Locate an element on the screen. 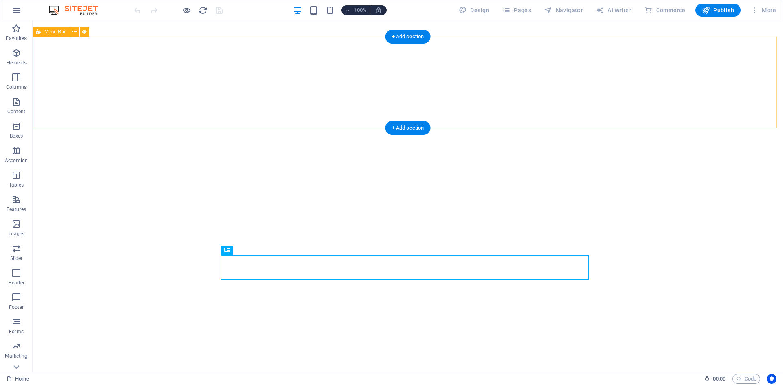 The height and width of the screenshot is (385, 783). i: Reload page is located at coordinates (203, 10).